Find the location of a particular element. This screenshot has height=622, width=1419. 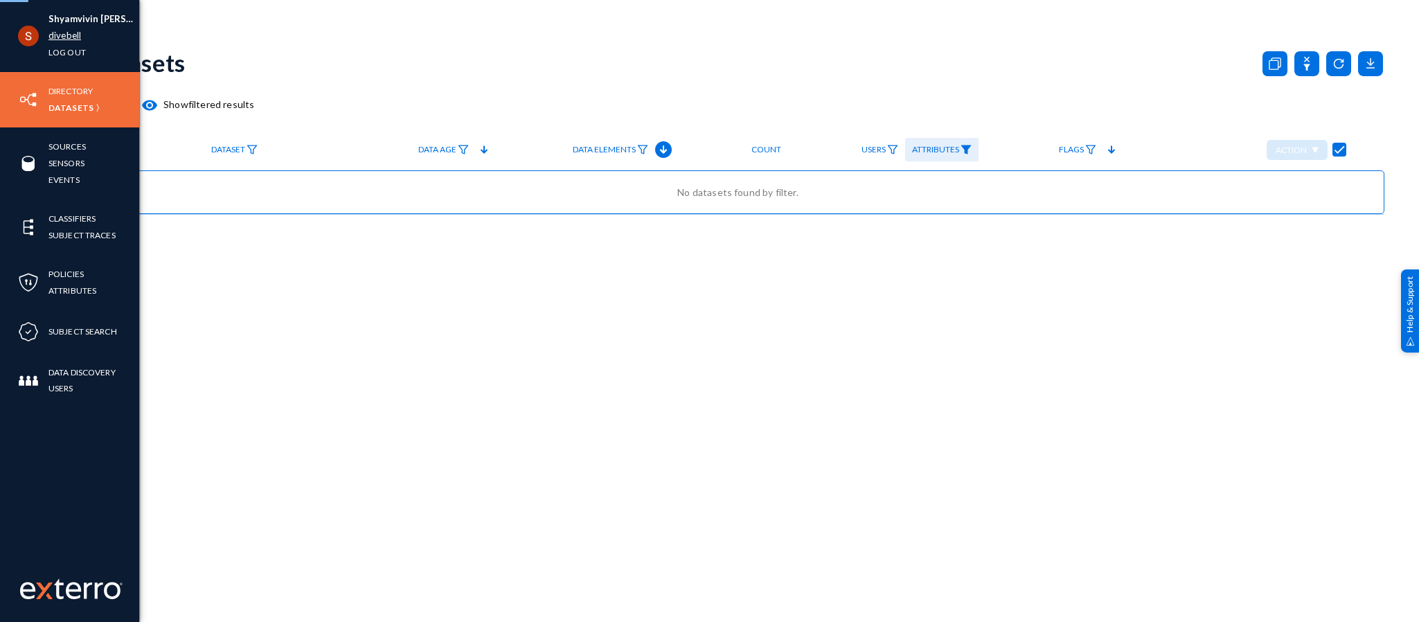

a: Data Age is located at coordinates (443, 150).